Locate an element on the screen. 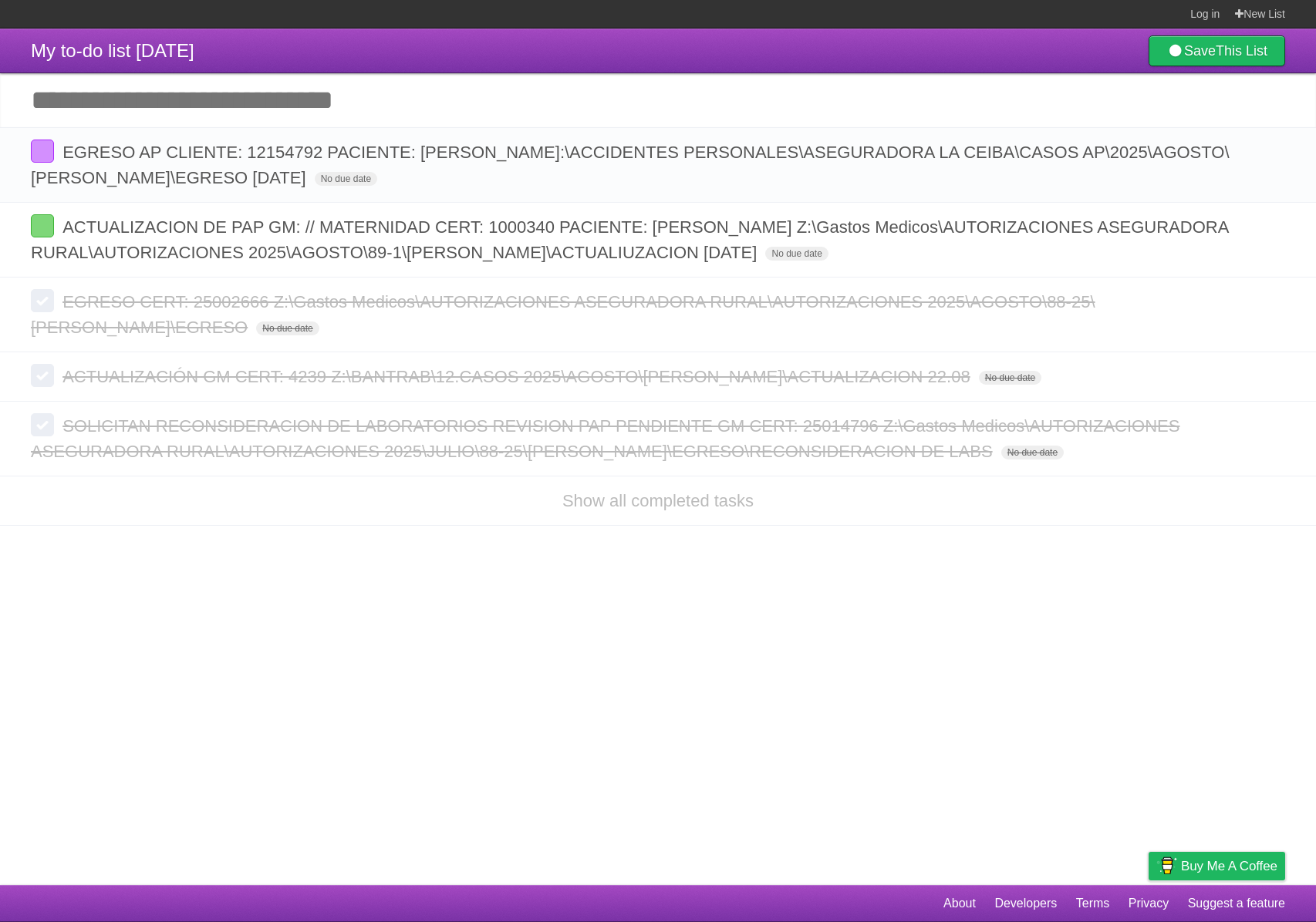  a: Suggest a feature is located at coordinates (1237, 904).